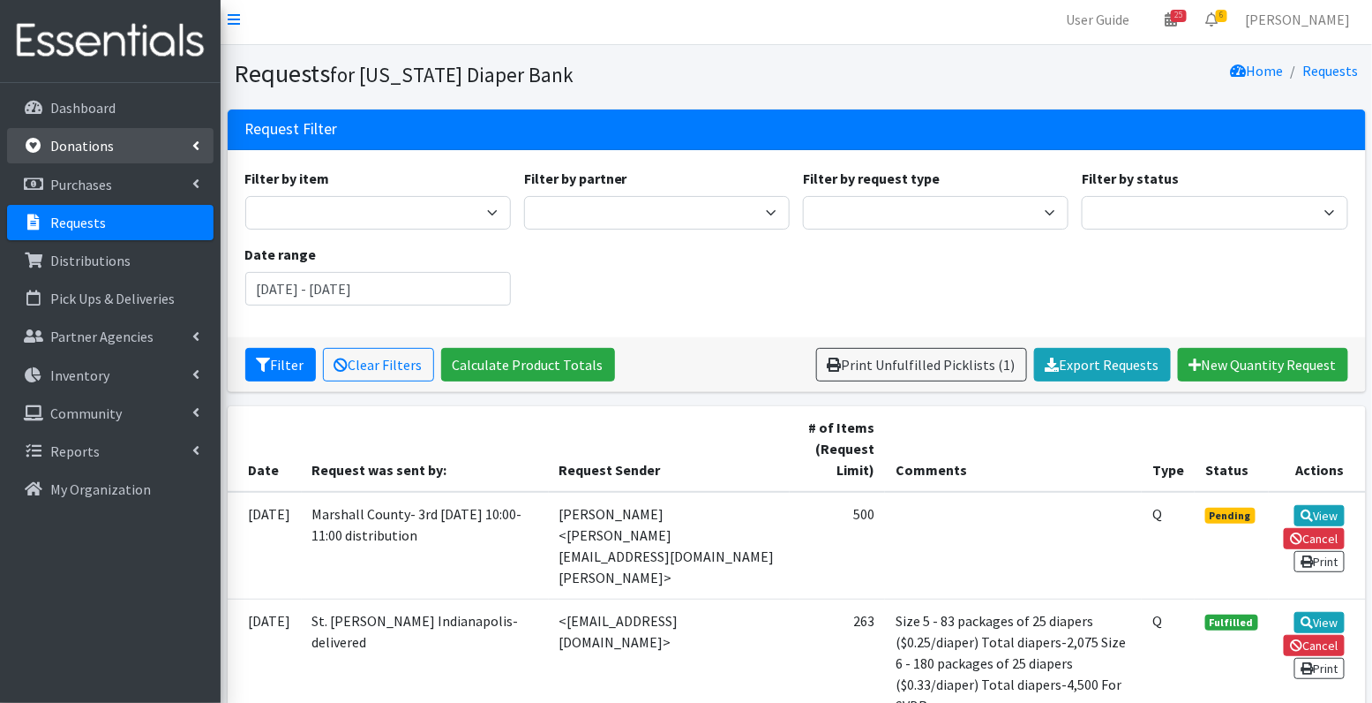 The image size is (1372, 703). Describe the element at coordinates (110, 41) in the screenshot. I see `img: HumanEssentials` at that location.